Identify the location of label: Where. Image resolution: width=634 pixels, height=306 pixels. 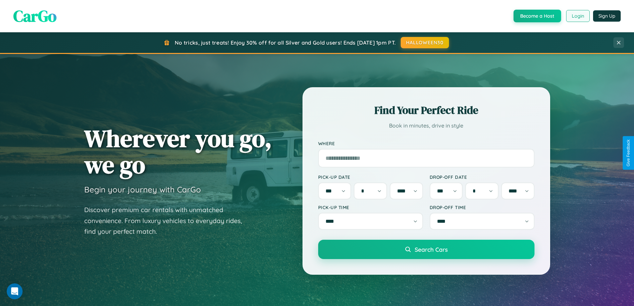
(426, 143).